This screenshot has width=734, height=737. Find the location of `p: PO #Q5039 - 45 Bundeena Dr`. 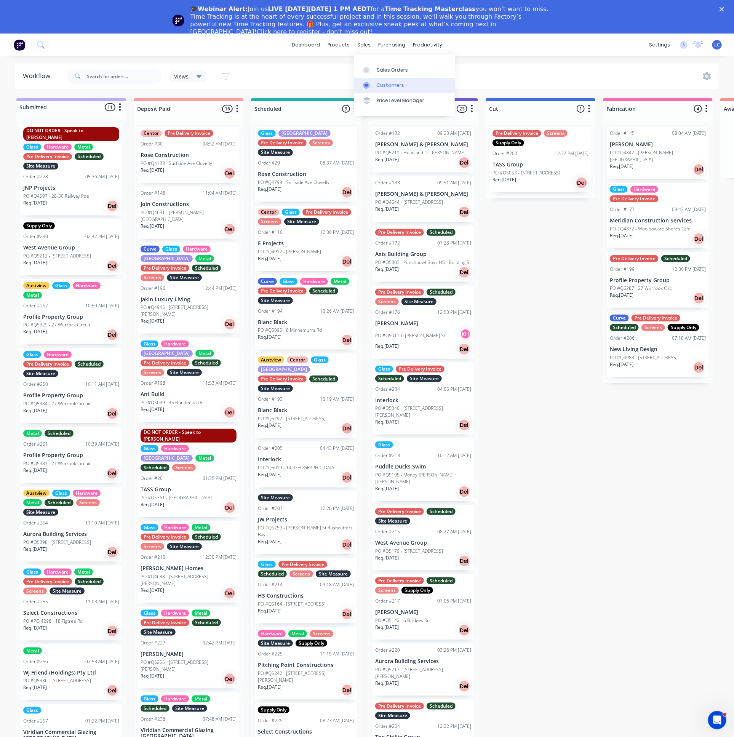

p: PO #Q5039 - 45 Bundeena Dr is located at coordinates (171, 403).